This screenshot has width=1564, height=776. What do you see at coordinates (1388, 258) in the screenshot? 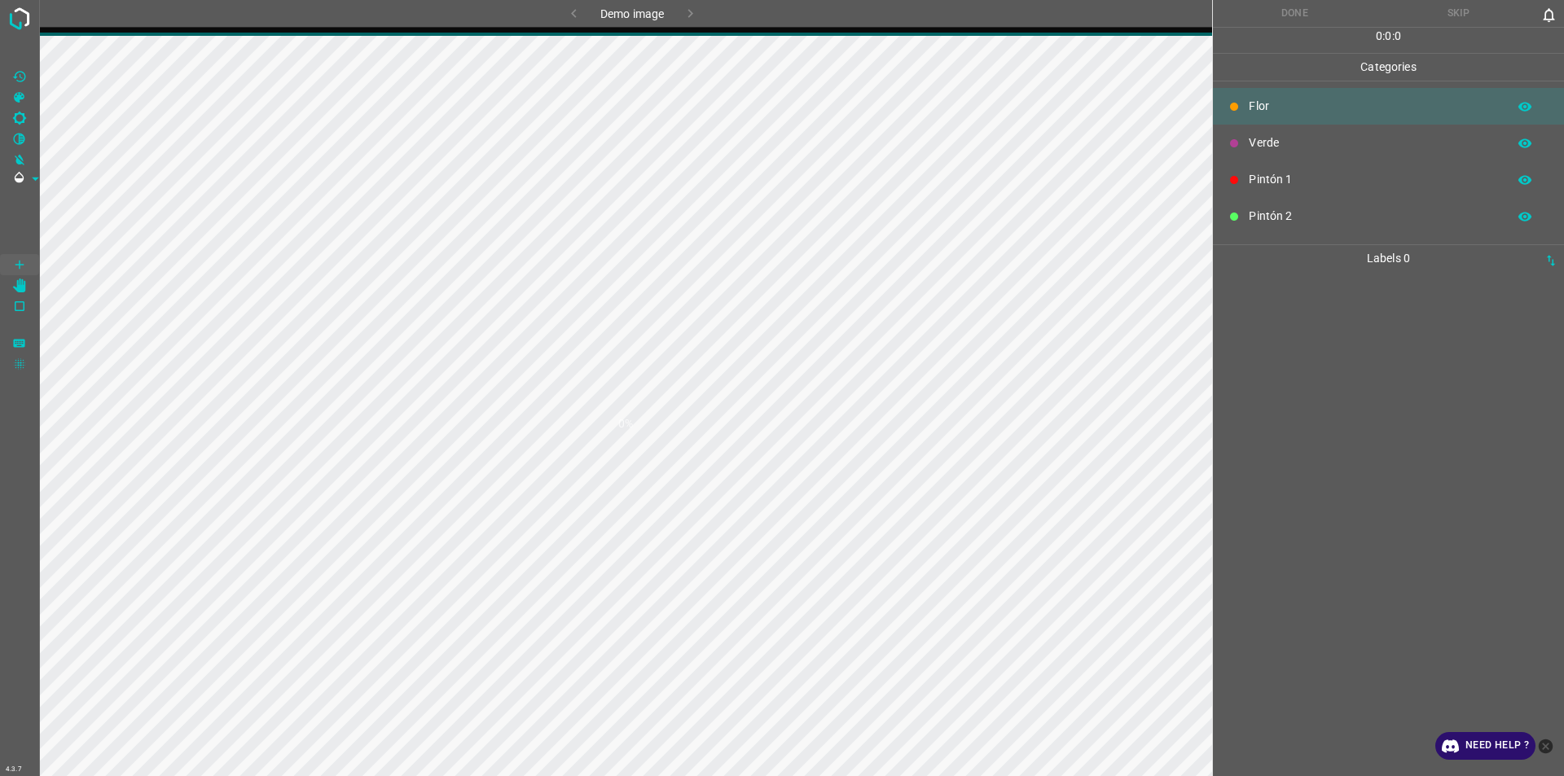
I see `p: Labels 0` at bounding box center [1388, 258].